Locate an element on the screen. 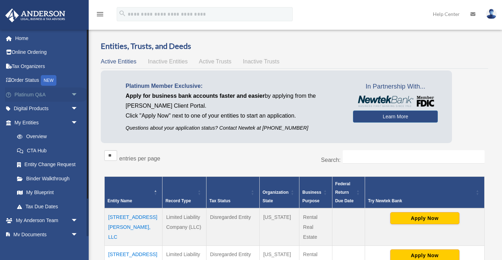  a: My Anderson Teamarrow_drop_down is located at coordinates (47, 221).